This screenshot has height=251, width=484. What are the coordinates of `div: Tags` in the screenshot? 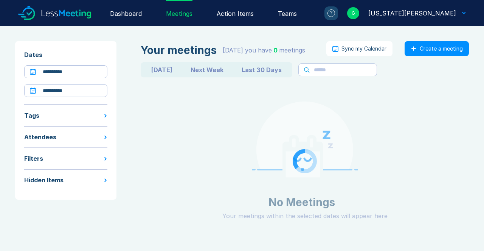 It's located at (32, 116).